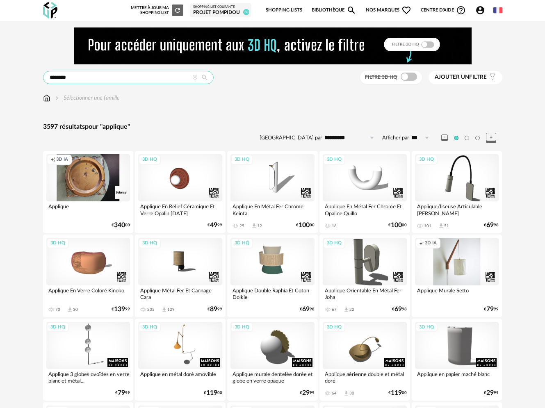 The height and width of the screenshot is (408, 545). I want to click on span: Heart Outline icon, so click(406, 10).